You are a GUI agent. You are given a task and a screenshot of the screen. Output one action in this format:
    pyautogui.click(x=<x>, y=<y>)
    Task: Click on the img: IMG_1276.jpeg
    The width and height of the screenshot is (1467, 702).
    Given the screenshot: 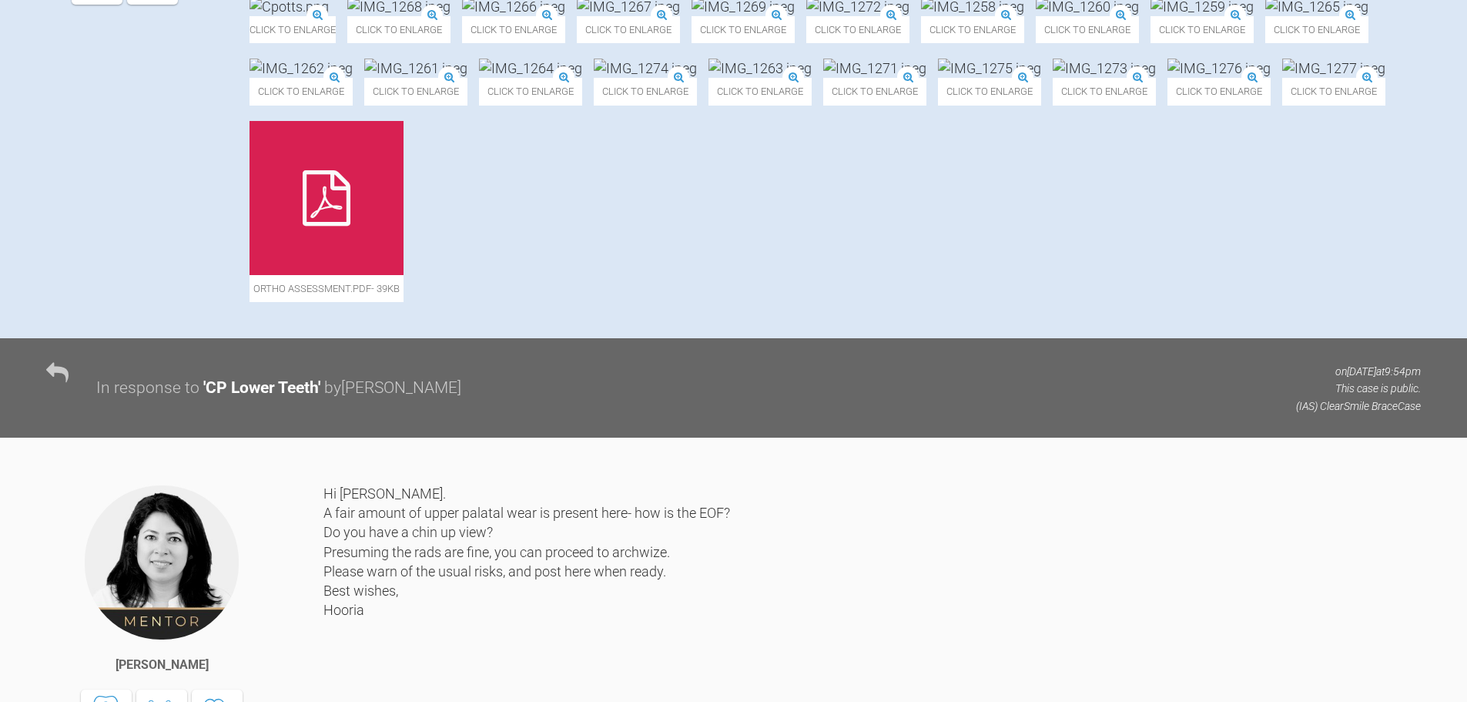 What is the action you would take?
    pyautogui.click(x=1219, y=68)
    